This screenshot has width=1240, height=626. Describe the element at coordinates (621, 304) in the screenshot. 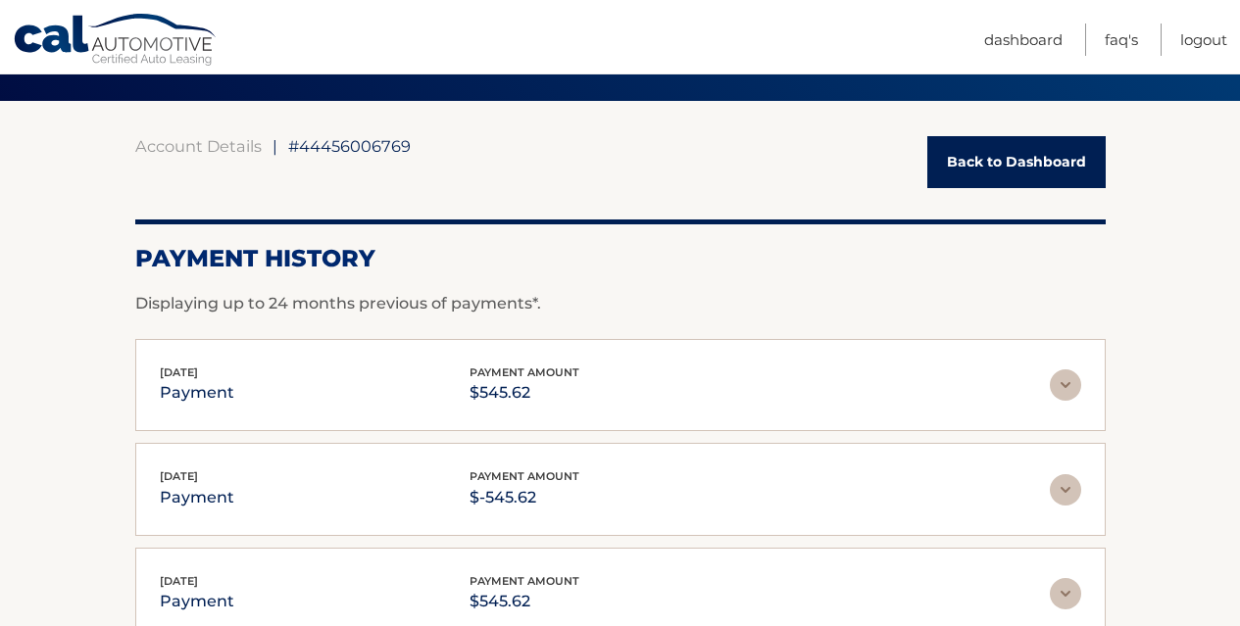

I see `p: Displaying up to 24 months previous of payments*.` at that location.